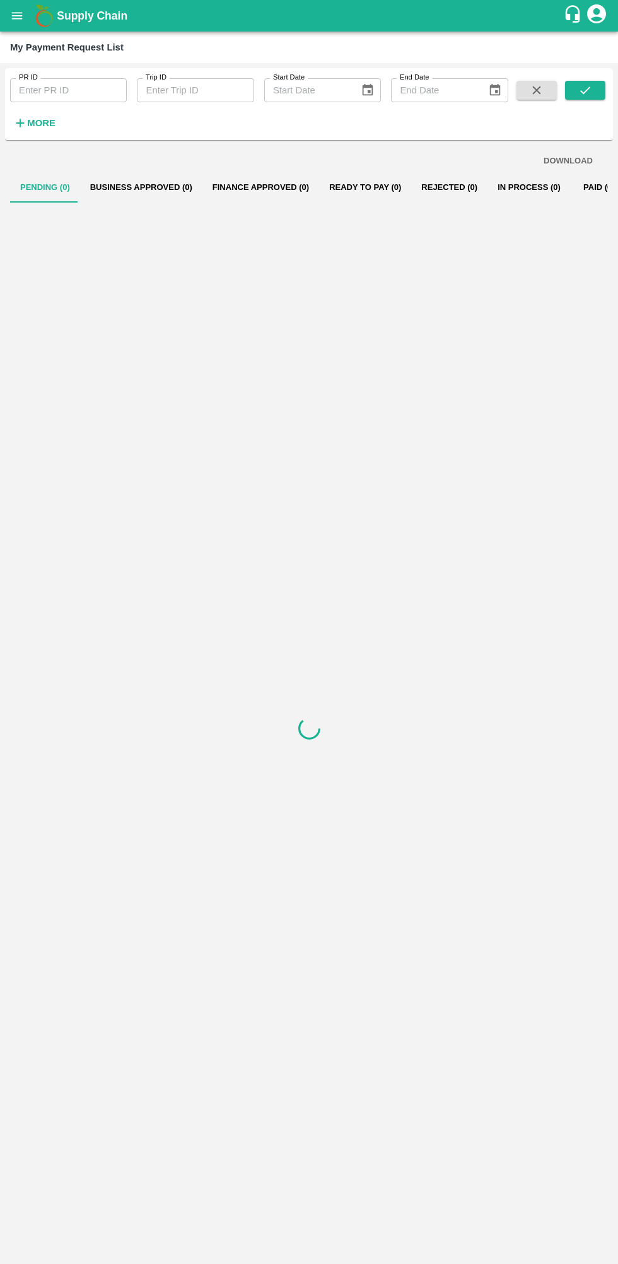 This screenshot has width=618, height=1264. I want to click on input: Enter Trip ID, so click(195, 90).